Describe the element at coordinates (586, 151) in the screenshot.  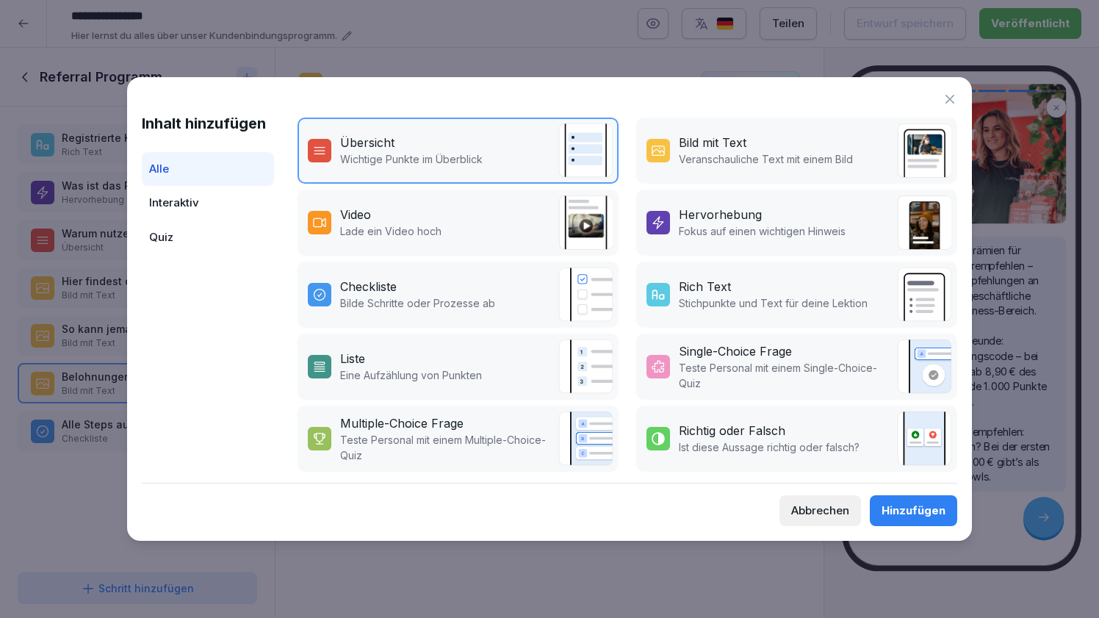
I see `img: overview.svg` at that location.